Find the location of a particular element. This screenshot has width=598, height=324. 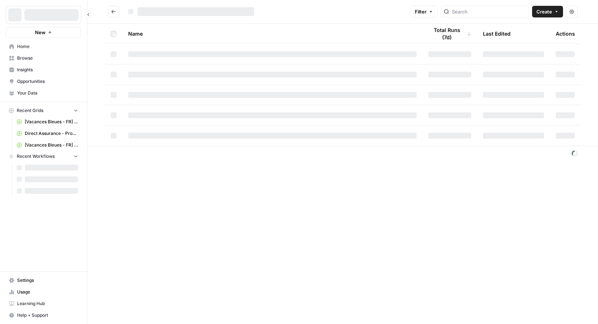

button: Help + Support is located at coordinates (43, 316).